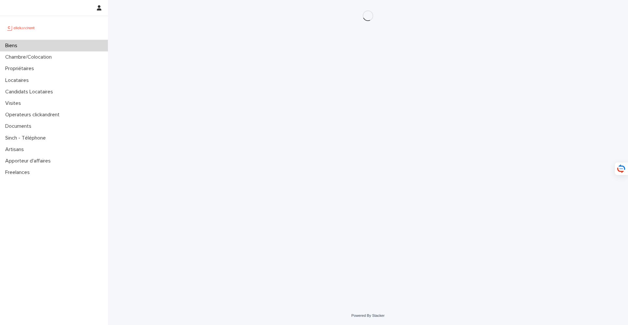  What do you see at coordinates (30, 57) in the screenshot?
I see `p: Chambre/Colocation` at bounding box center [30, 57].